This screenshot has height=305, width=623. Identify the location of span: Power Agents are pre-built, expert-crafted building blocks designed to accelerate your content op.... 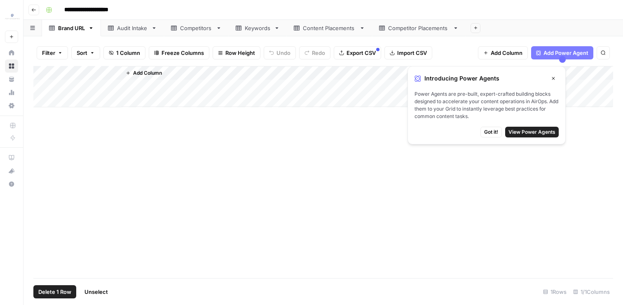
(487, 105).